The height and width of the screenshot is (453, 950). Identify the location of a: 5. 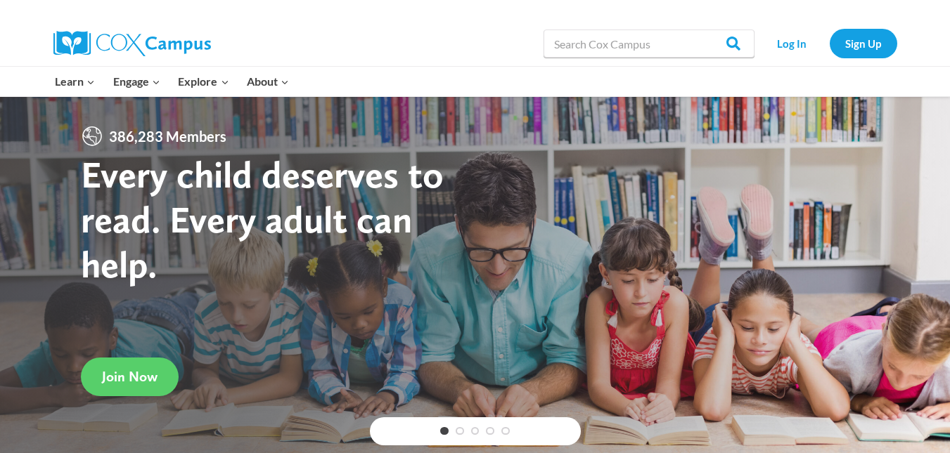
(505, 432).